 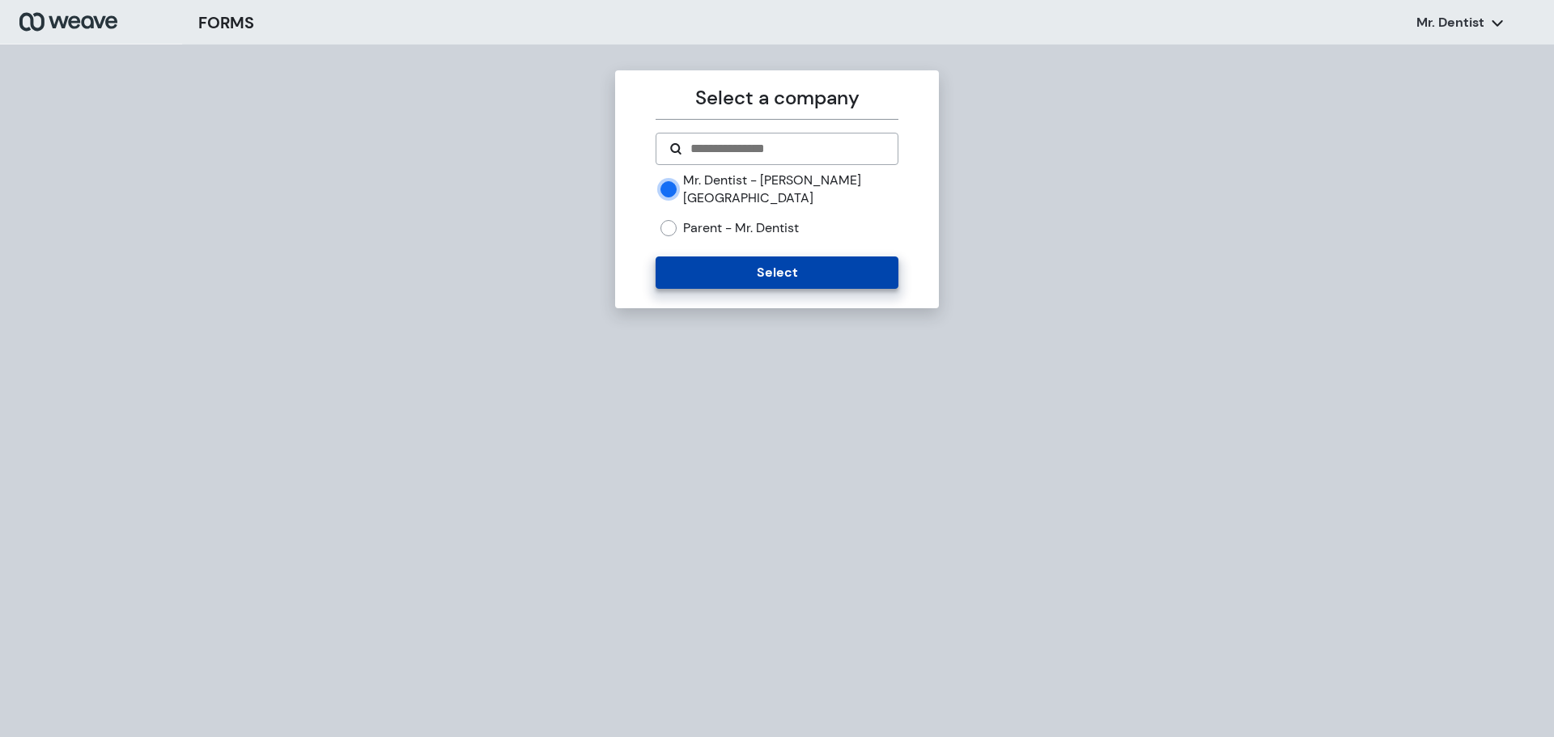 What do you see at coordinates (776, 273) in the screenshot?
I see `button: Select` at bounding box center [776, 273].